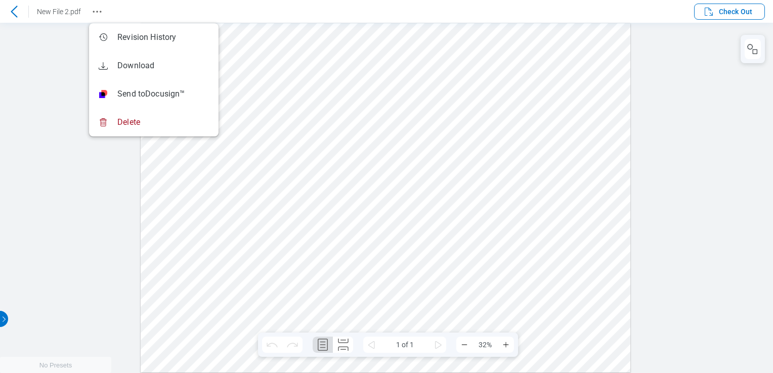  I want to click on button: Zoom In, so click(506, 345).